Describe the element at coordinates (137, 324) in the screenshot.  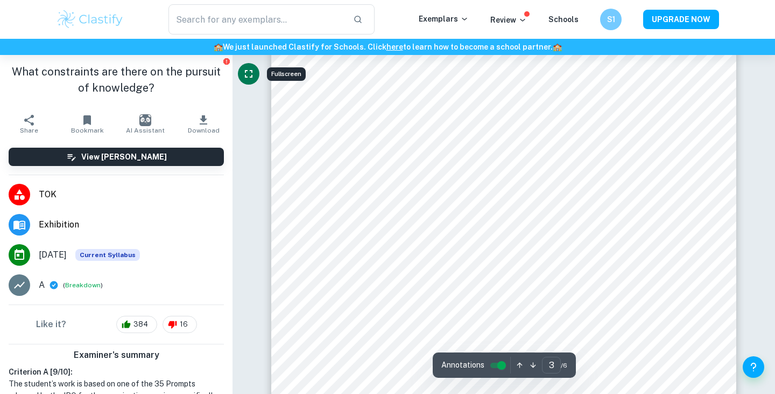
I see `div: 384` at that location.